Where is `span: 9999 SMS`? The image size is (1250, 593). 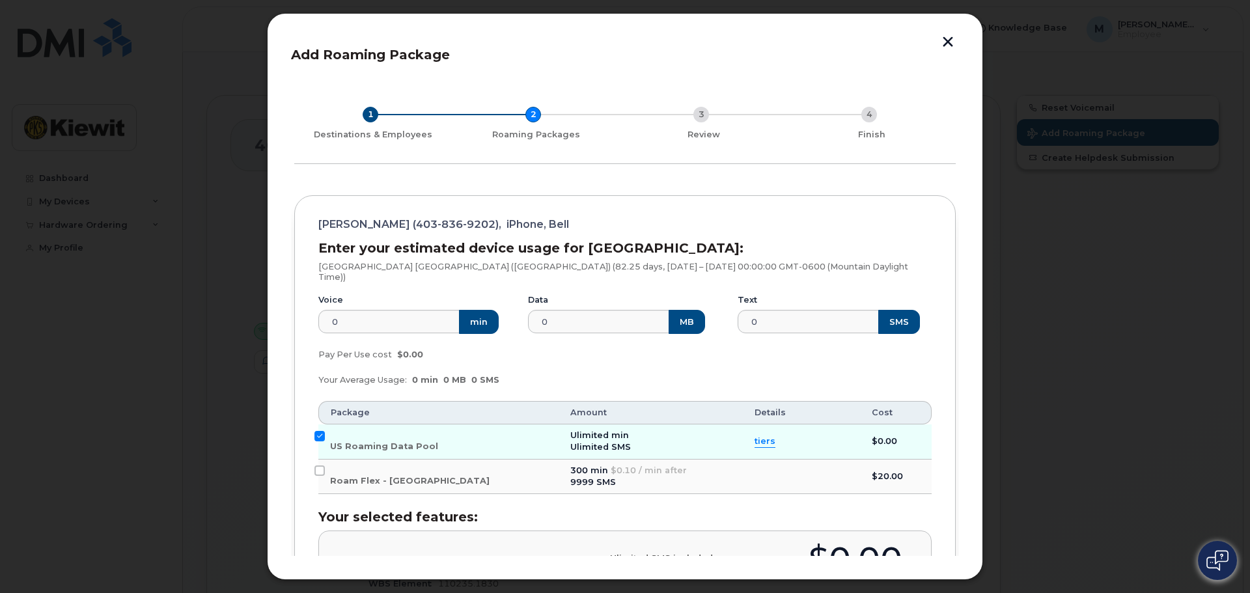 span: 9999 SMS is located at coordinates (593, 482).